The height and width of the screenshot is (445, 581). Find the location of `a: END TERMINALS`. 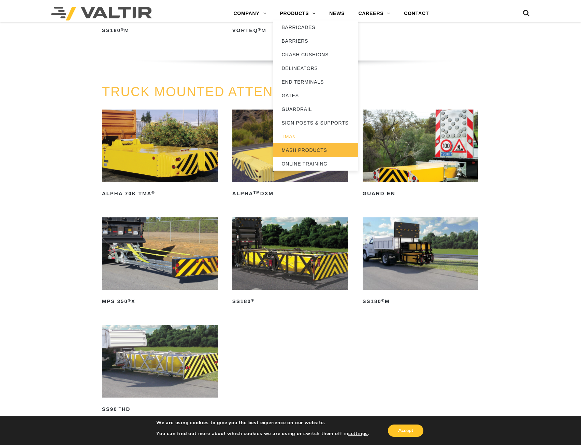

a: END TERMINALS is located at coordinates (316, 82).